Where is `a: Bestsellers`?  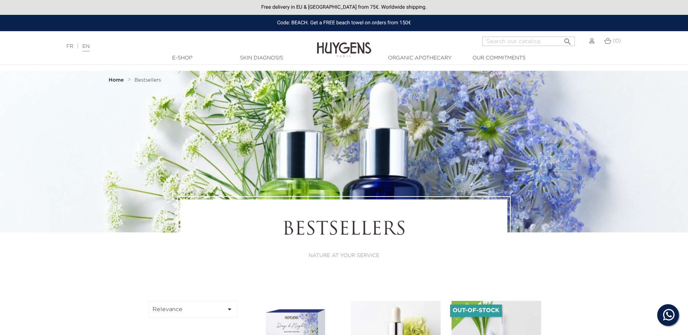 a: Bestsellers is located at coordinates (148, 80).